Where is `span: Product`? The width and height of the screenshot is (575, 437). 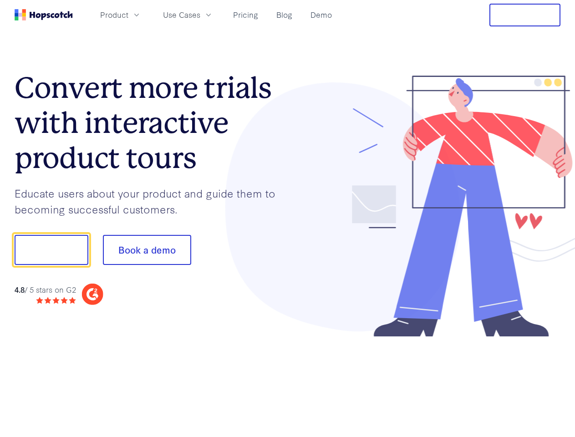 span: Product is located at coordinates (114, 15).